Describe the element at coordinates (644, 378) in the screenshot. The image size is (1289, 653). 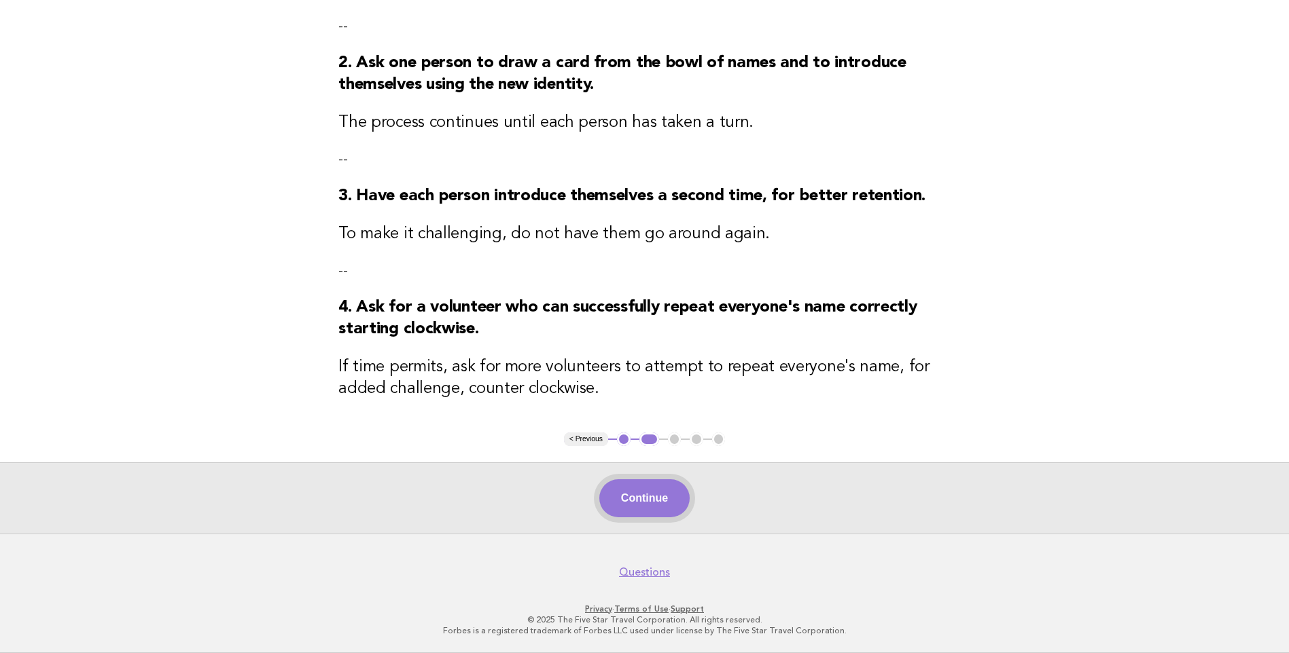
I see `h3: If time permits, ask for more volunteers to attempt to repeat everyone's name, for added challeng...` at that location.